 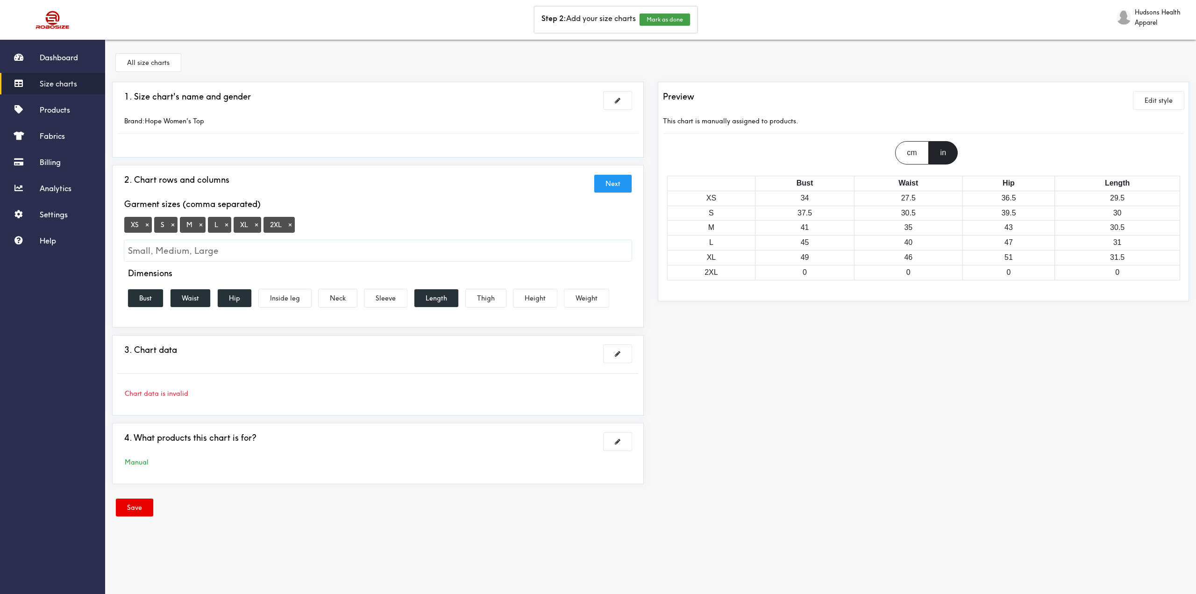 What do you see at coordinates (436, 298) in the screenshot?
I see `button: Length` at bounding box center [436, 298].